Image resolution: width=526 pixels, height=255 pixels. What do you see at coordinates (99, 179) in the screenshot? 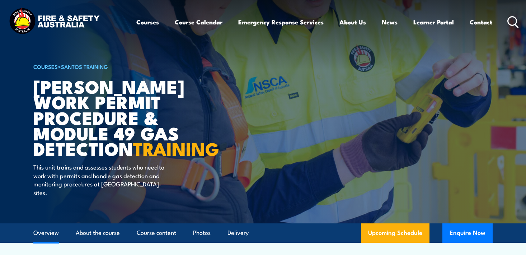
I see `p: This unit trains and assesses students who need to work with permits and handle gas detection and...` at bounding box center [99, 179].